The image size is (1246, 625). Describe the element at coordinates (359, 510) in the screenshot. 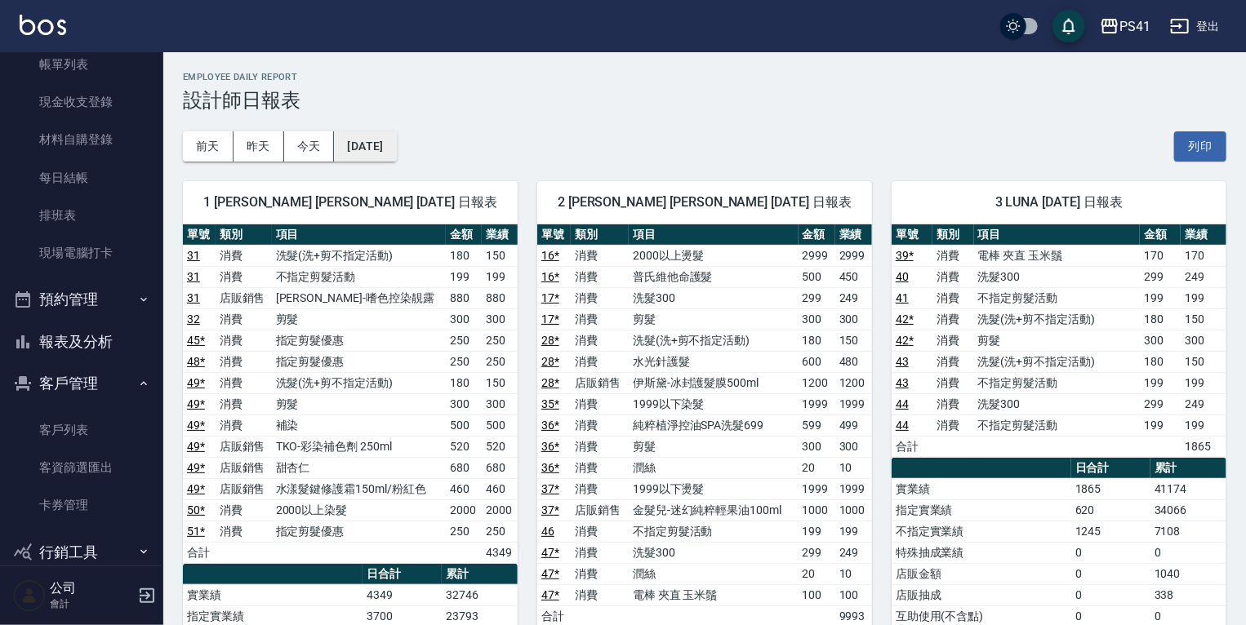

I see `td: 2000以上染髮` at that location.